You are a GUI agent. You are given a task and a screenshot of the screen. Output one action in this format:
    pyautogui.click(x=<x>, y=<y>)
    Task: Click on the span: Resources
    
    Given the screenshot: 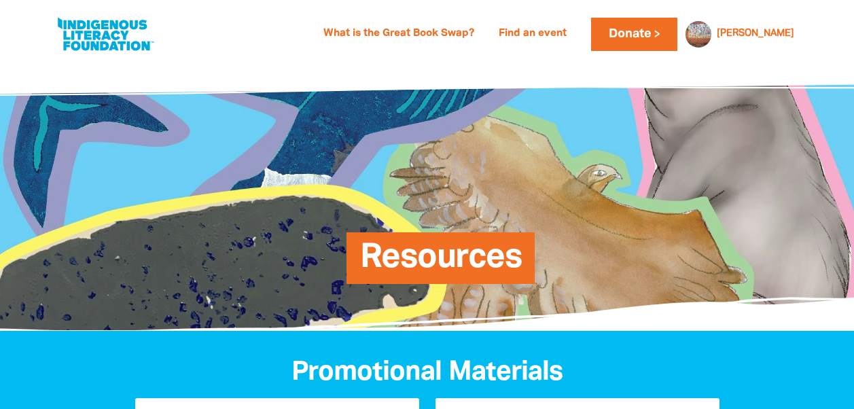 What is the action you would take?
    pyautogui.click(x=441, y=263)
    